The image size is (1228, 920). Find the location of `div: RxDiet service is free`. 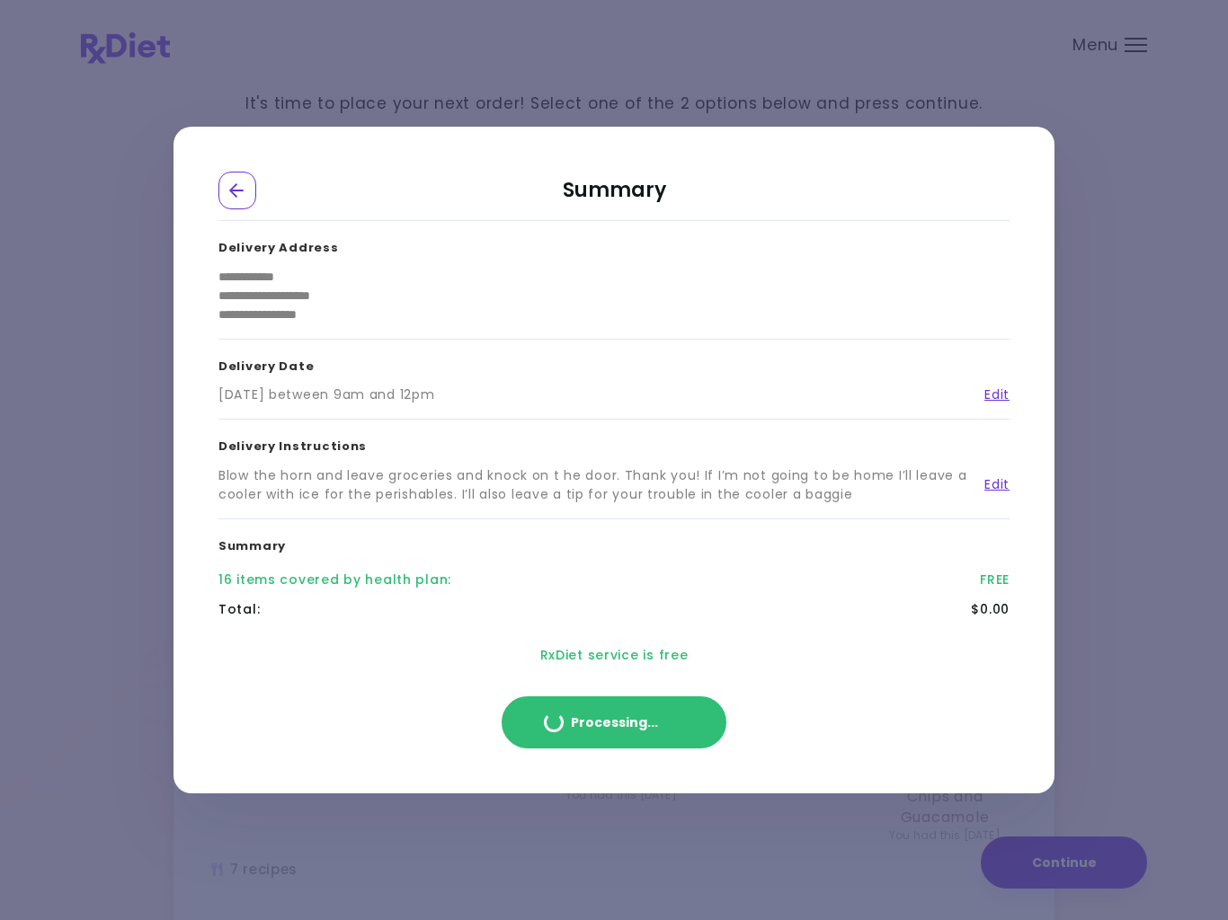

div: RxDiet service is free is located at coordinates (614, 655).